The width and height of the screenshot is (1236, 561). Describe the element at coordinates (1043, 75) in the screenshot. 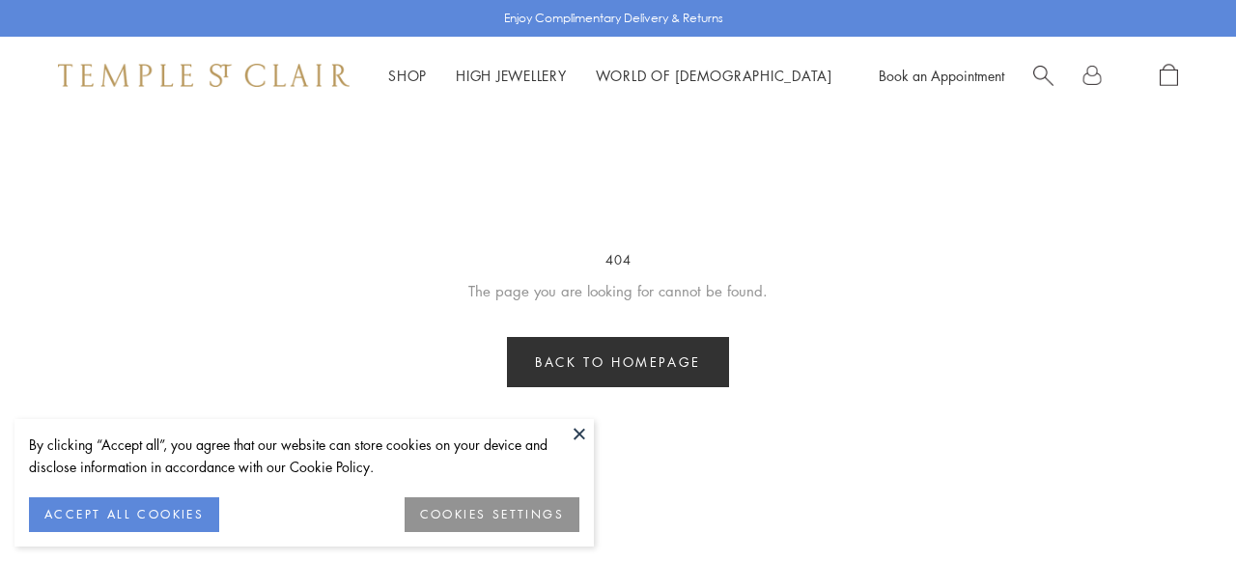

I see `a: Search` at that location.